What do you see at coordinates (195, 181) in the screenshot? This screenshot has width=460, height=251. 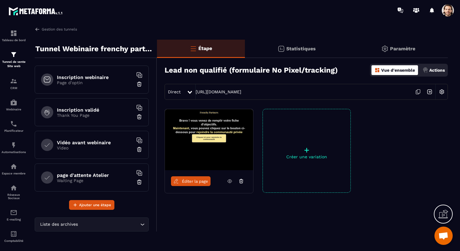 I see `span: Éditer la page` at bounding box center [195, 181].